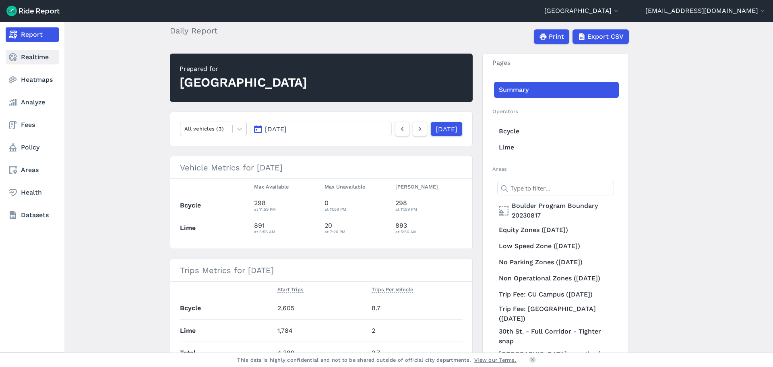 This screenshot has height=367, width=773. Describe the element at coordinates (557, 147) in the screenshot. I see `a: Lime` at that location.